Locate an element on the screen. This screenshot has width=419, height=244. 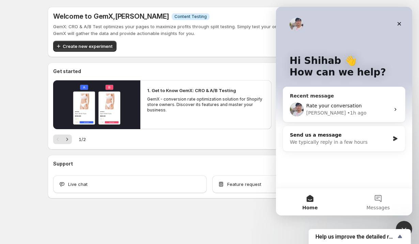
span: Messages is located at coordinates (102, 201).